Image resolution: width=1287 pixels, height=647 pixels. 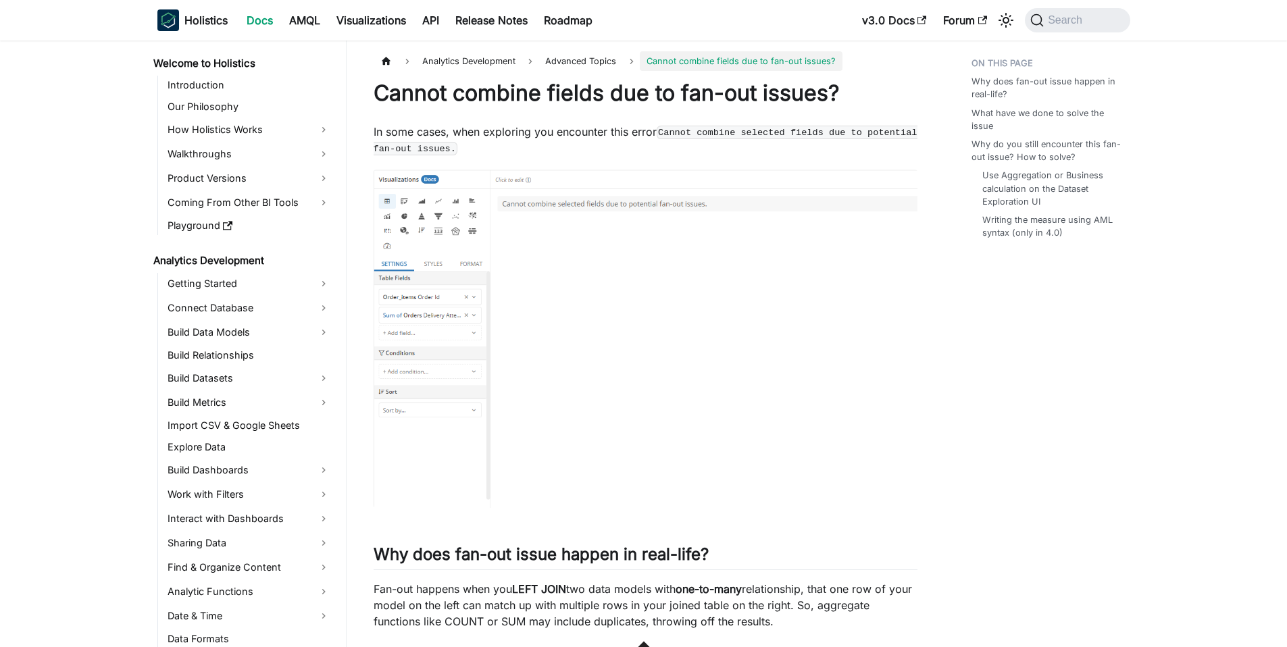 What do you see at coordinates (249, 426) in the screenshot?
I see `a: Import CSV & Google Sheets` at bounding box center [249, 426].